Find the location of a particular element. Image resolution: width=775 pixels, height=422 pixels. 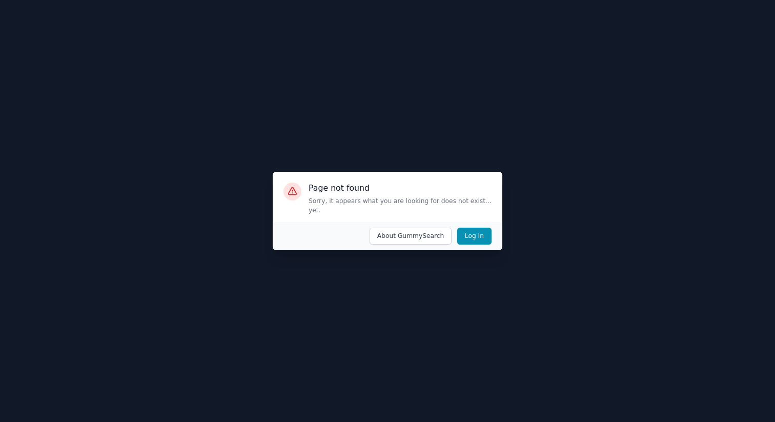

button: About GummySearch is located at coordinates (411, 236).